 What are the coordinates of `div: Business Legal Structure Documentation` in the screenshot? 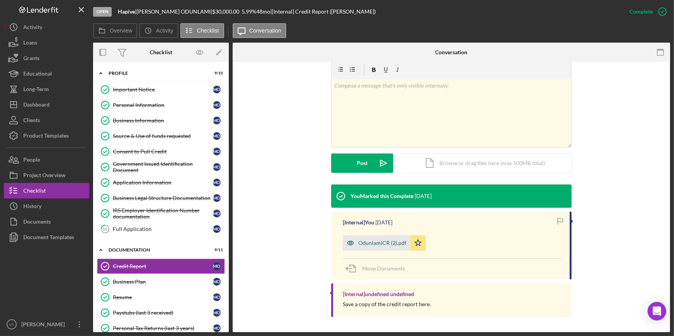 It's located at (163, 198).